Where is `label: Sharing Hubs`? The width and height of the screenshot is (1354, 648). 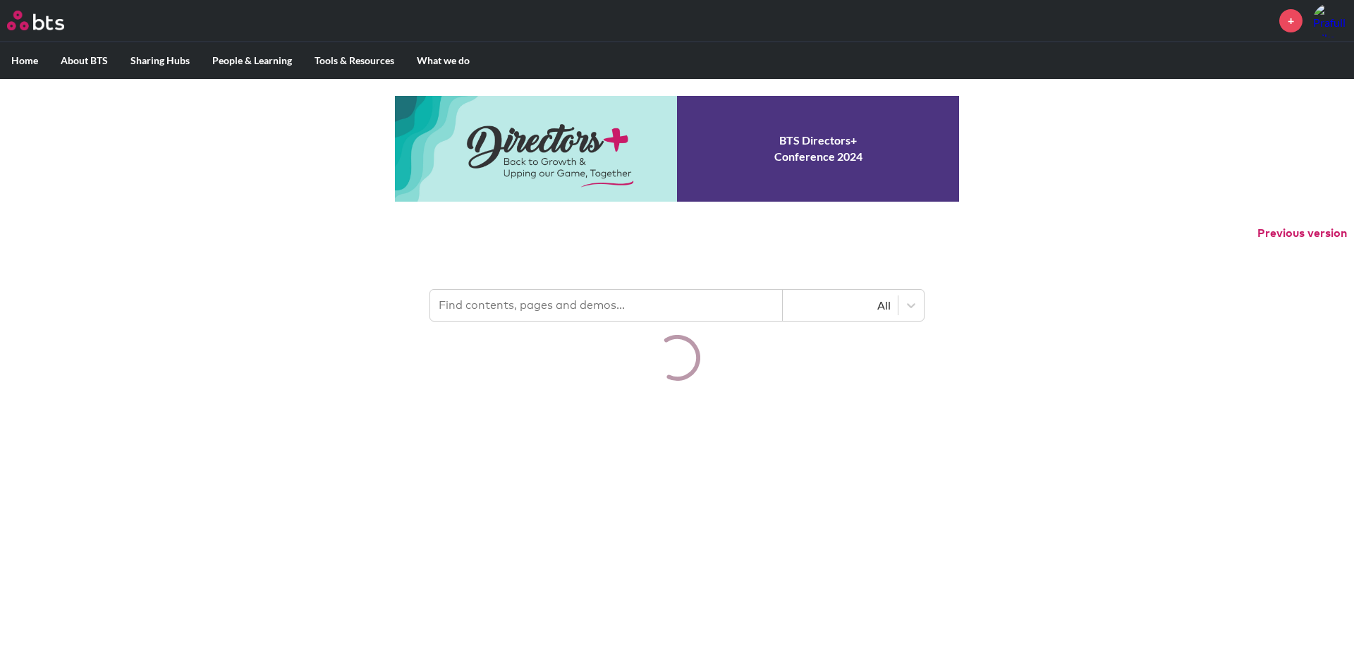
label: Sharing Hubs is located at coordinates (160, 61).